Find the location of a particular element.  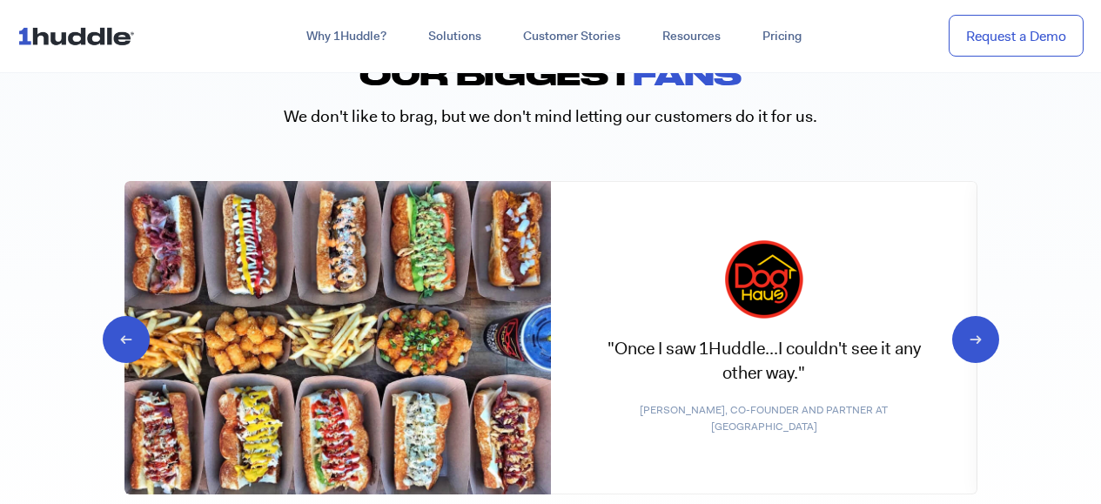

p: We don't like to brag, but we don't mind letting our customers do it for us. is located at coordinates (551, 117).